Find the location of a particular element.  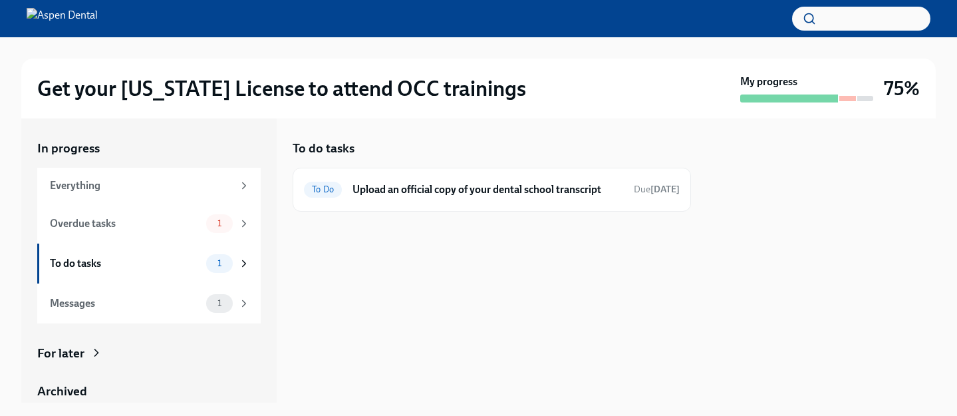

a: Everything is located at coordinates (149, 186).